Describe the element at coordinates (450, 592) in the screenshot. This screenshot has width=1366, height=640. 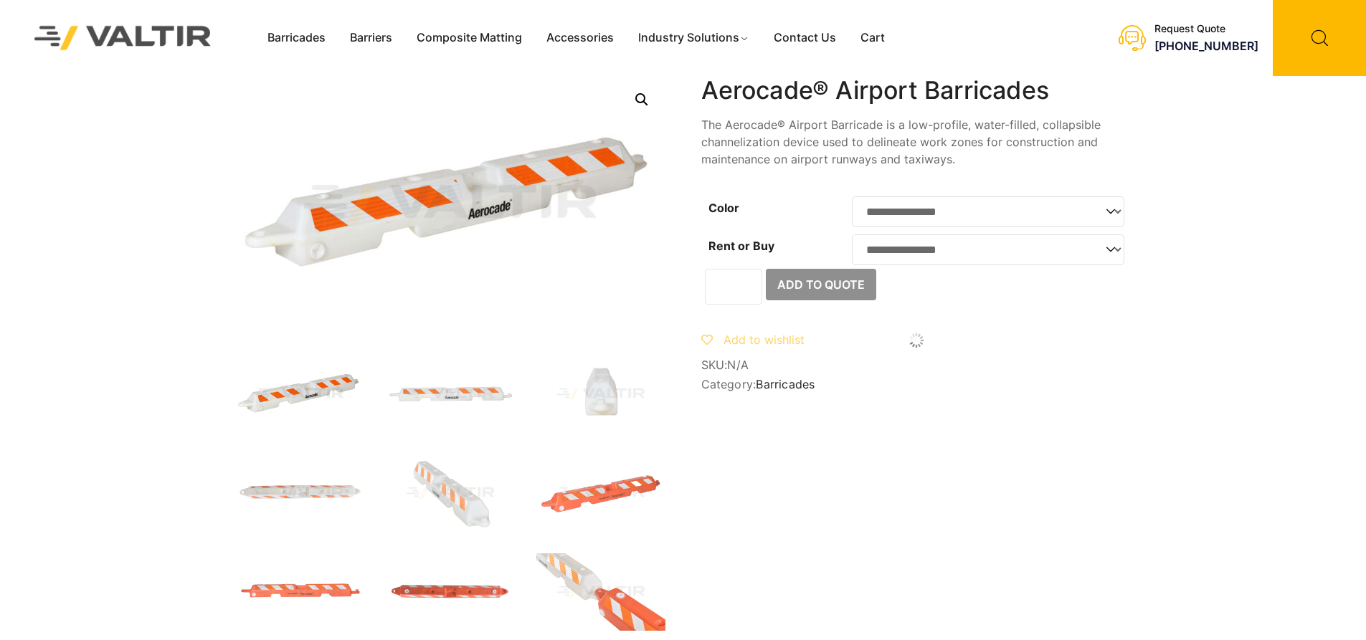
I see `img: Aerocade_Org_Top.jpg` at that location.